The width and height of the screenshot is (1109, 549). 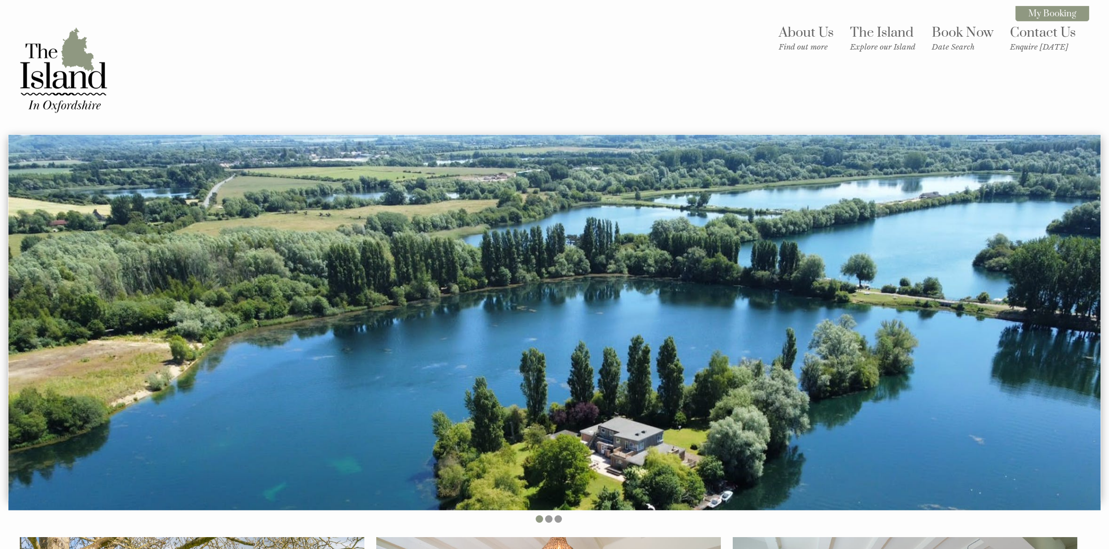 What do you see at coordinates (1052, 13) in the screenshot?
I see `a: My Booking` at bounding box center [1052, 13].